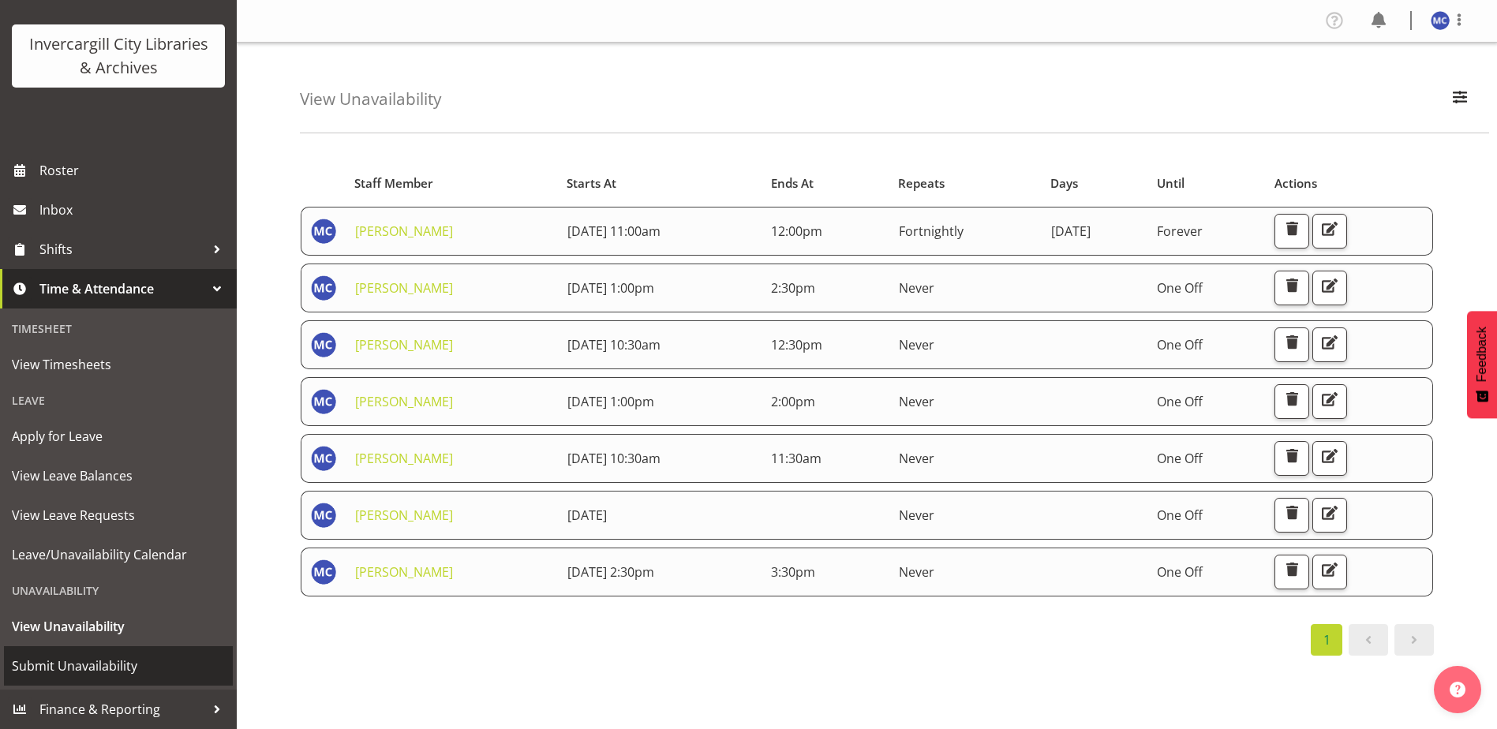 The image size is (1497, 729). Describe the element at coordinates (793, 402) in the screenshot. I see `span: 2:00pm` at that location.